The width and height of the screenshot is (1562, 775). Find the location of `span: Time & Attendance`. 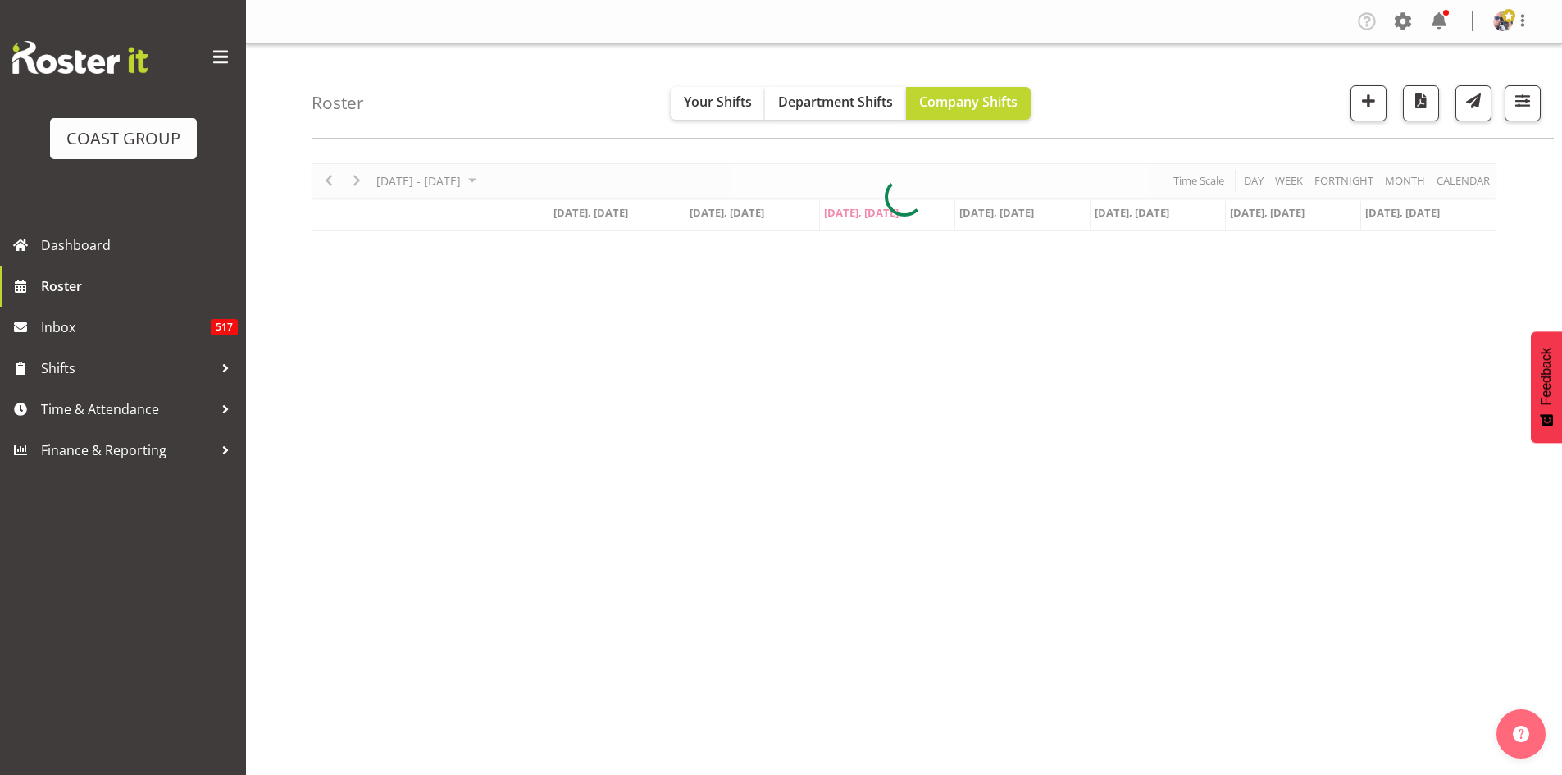

span: Time & Attendance is located at coordinates (127, 409).